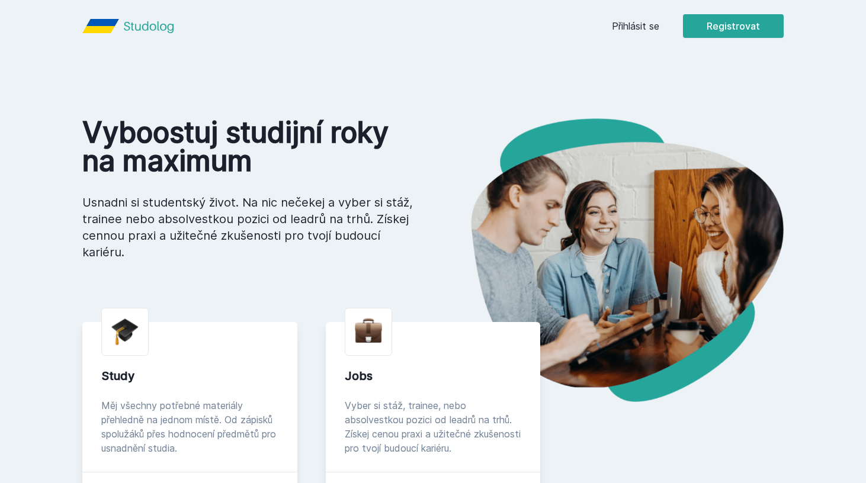 The width and height of the screenshot is (866, 483). I want to click on div: Měj všechny potřebné materiály přehledně na jednom místě. Od zápisků spolužáků přes hodnocení pře..., so click(190, 427).